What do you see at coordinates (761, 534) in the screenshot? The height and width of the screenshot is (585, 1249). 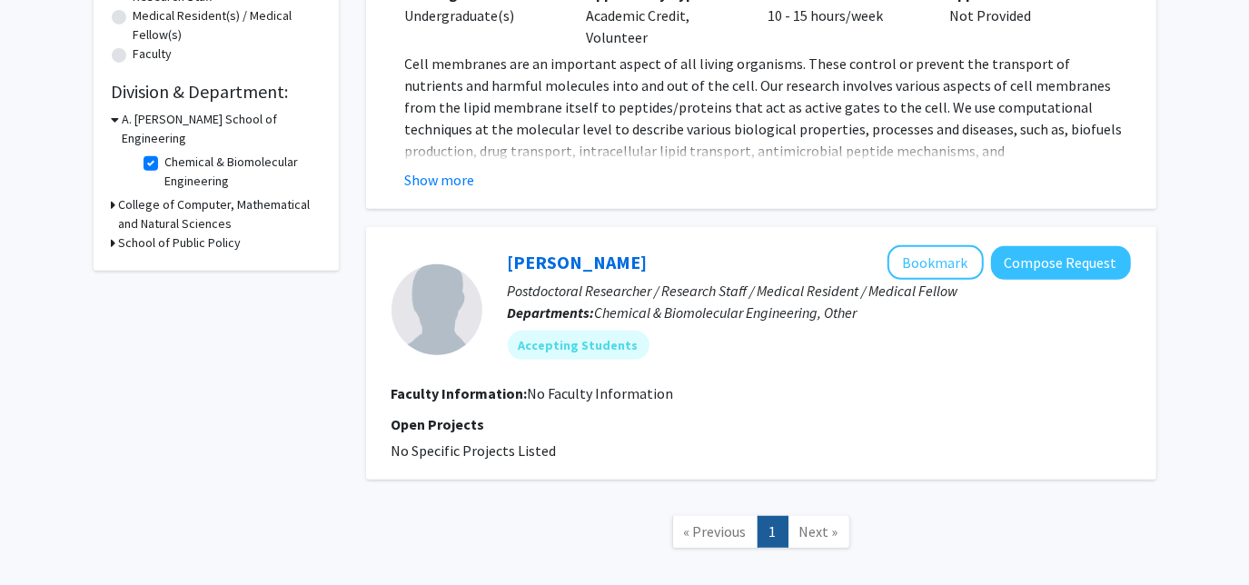 I see `nav: Page navigation` at bounding box center [761, 534].